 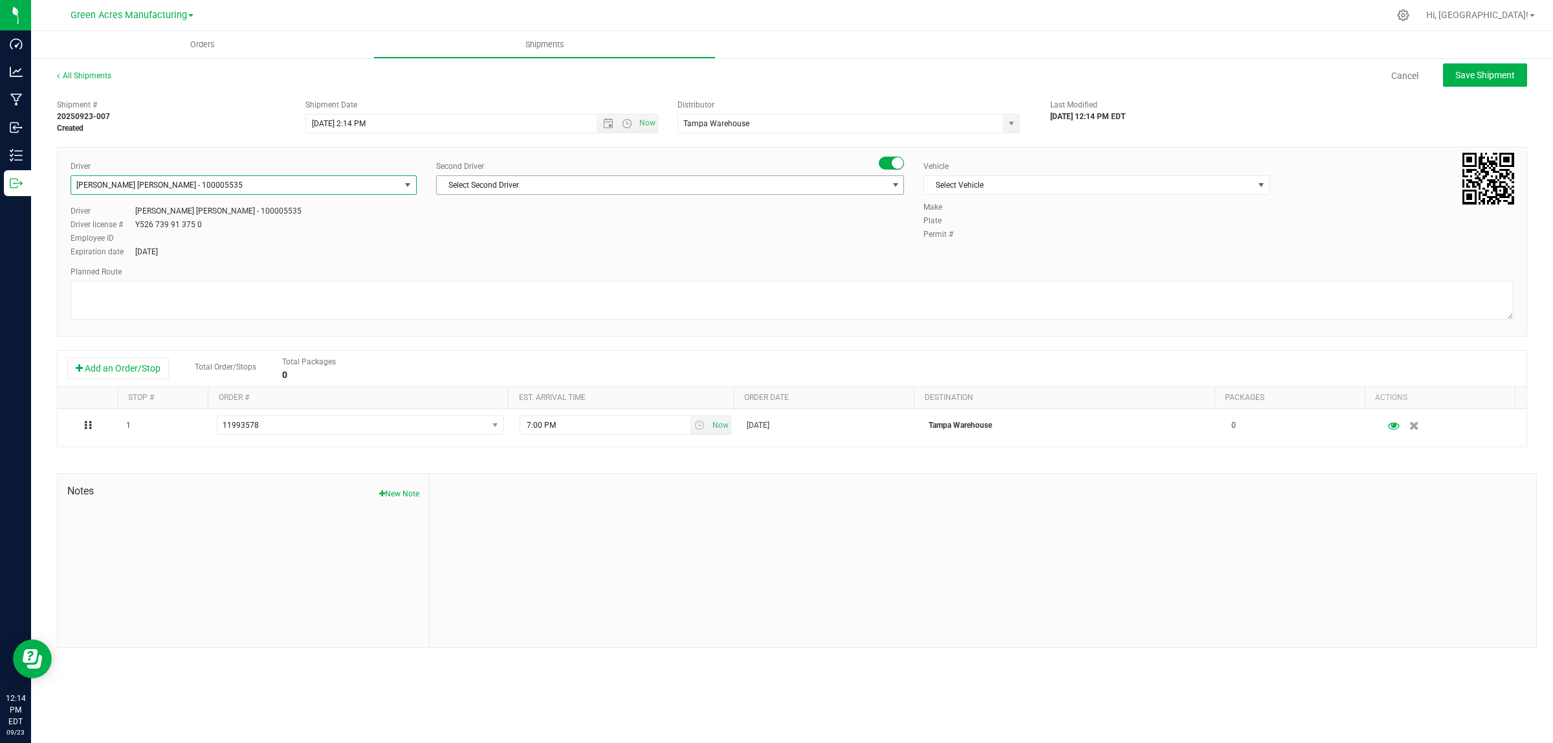 What do you see at coordinates (241, 425) in the screenshot?
I see `span: 11993578` at bounding box center [241, 425].